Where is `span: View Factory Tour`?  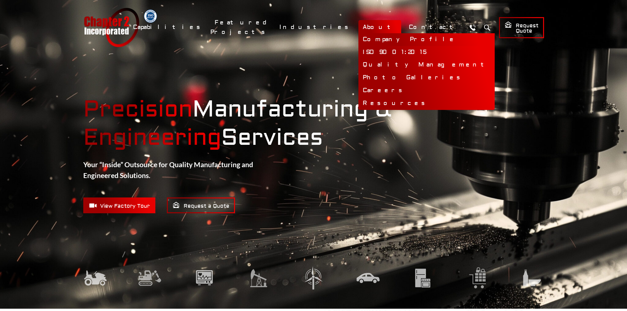
span: View Factory Tour is located at coordinates (119, 205).